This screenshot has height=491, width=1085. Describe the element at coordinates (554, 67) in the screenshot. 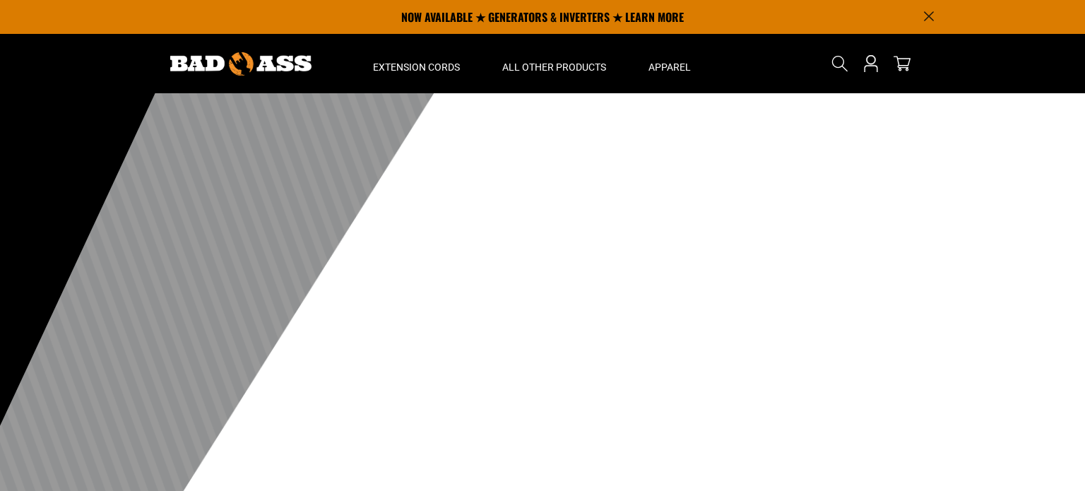

I see `span: All Other Products` at that location.